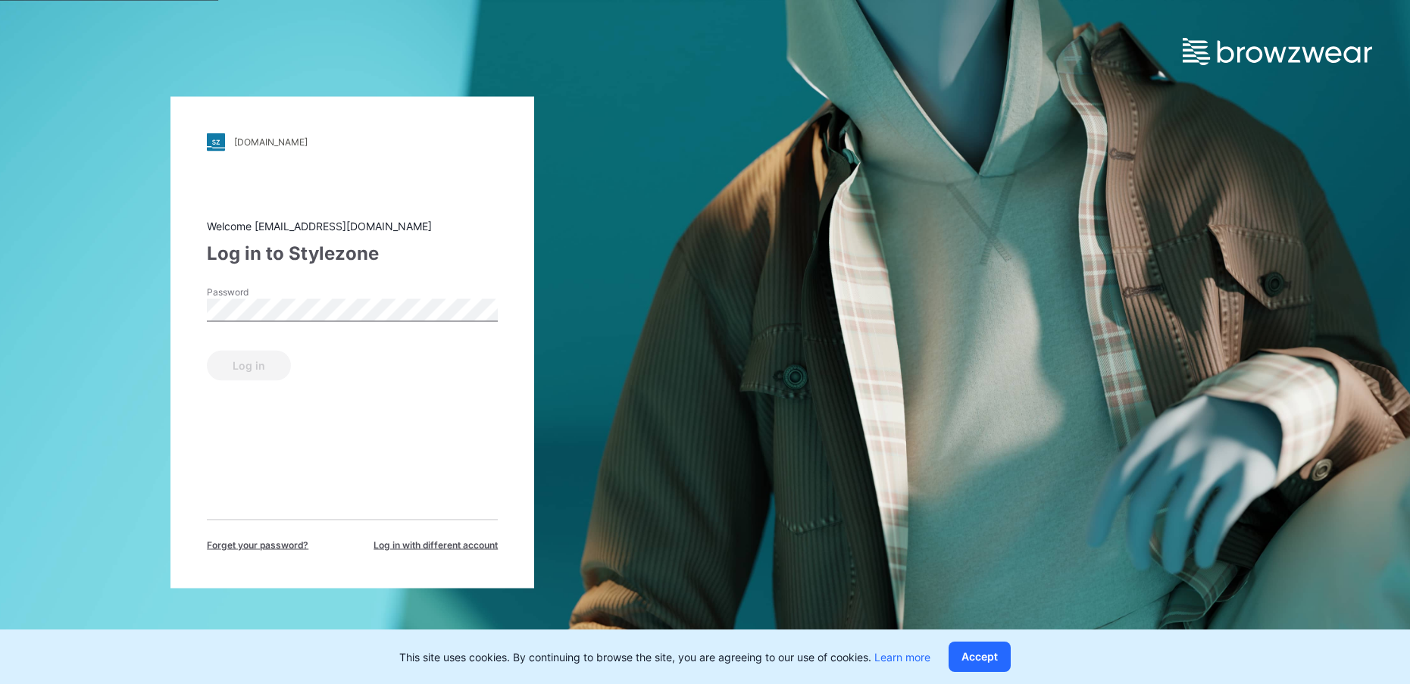 The image size is (1410, 684). What do you see at coordinates (352, 253) in the screenshot?
I see `div: Log in to Stylezone` at bounding box center [352, 253].